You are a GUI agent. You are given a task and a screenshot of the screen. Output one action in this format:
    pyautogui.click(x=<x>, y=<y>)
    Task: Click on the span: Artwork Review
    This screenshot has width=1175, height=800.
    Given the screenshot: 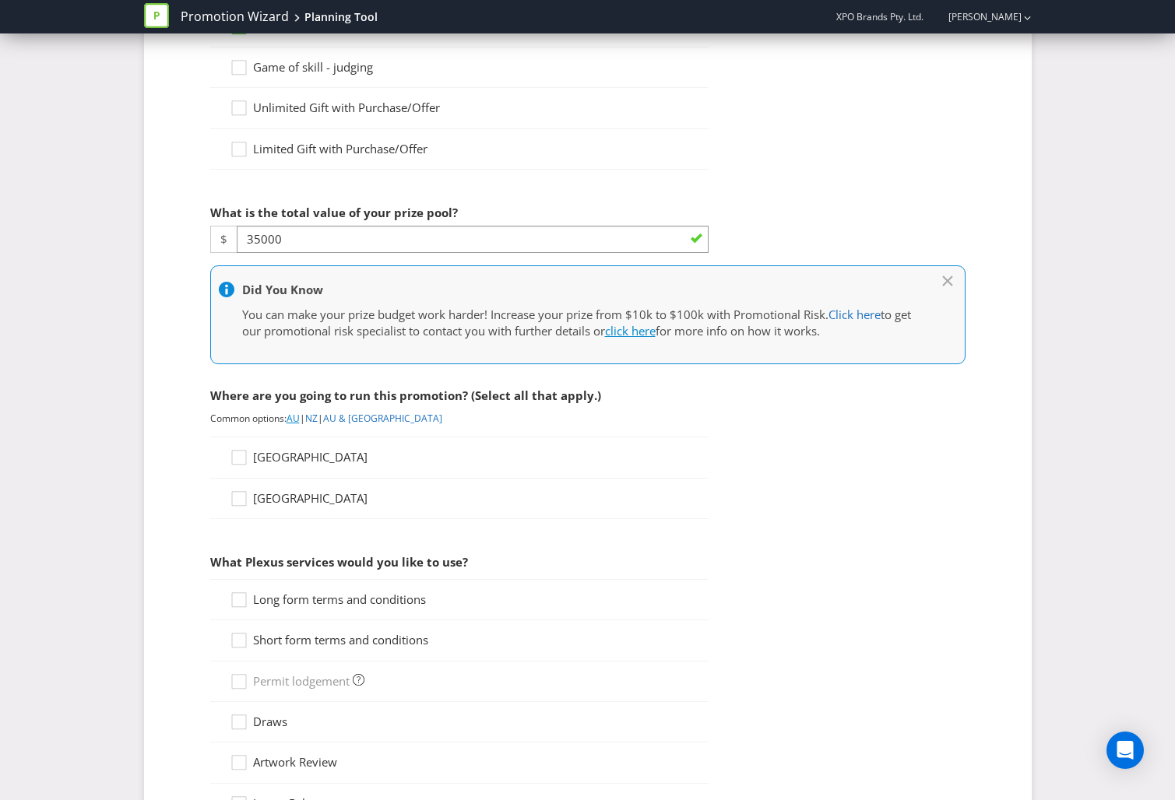 What is the action you would take?
    pyautogui.click(x=295, y=762)
    